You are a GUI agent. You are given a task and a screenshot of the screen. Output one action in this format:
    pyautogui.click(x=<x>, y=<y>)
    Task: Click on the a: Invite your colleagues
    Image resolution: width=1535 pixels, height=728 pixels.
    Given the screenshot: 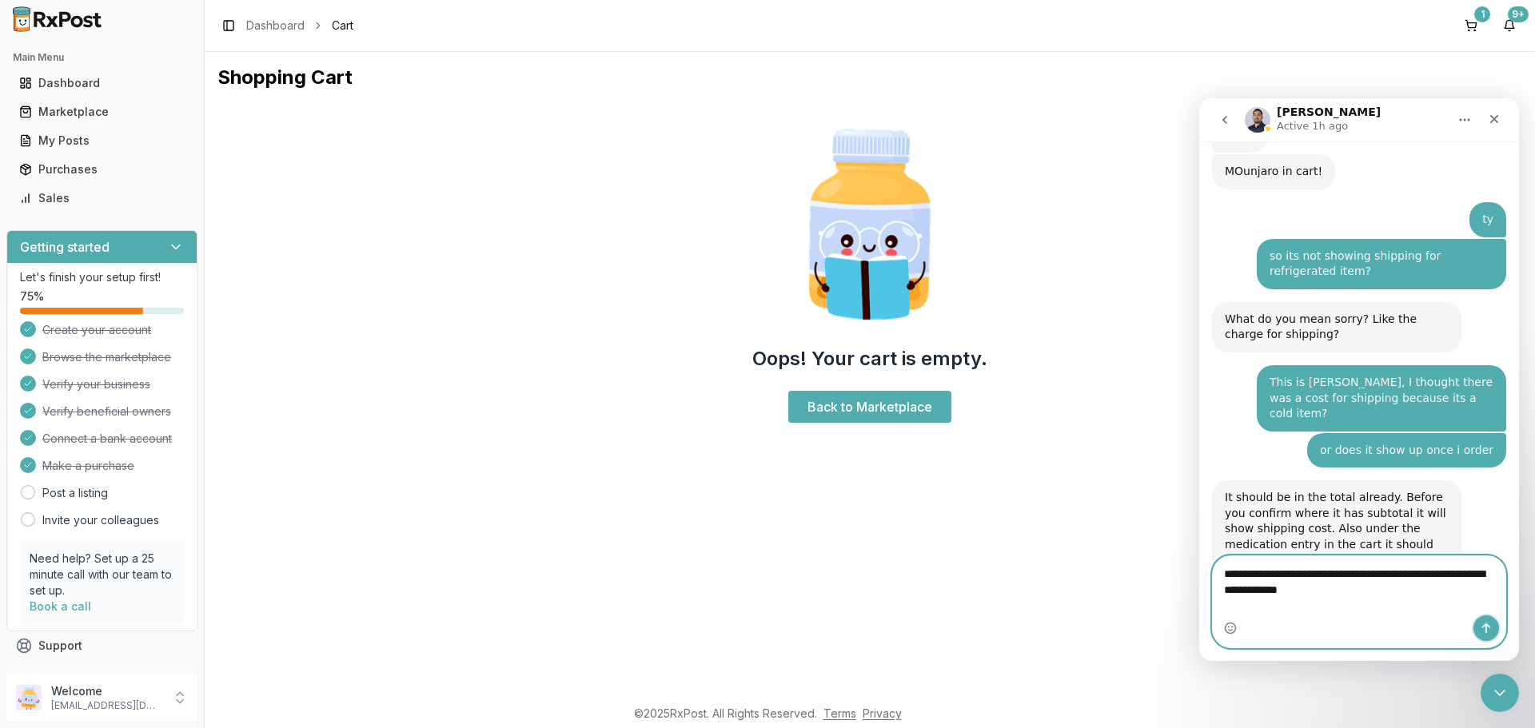 What is the action you would take?
    pyautogui.click(x=101, y=520)
    